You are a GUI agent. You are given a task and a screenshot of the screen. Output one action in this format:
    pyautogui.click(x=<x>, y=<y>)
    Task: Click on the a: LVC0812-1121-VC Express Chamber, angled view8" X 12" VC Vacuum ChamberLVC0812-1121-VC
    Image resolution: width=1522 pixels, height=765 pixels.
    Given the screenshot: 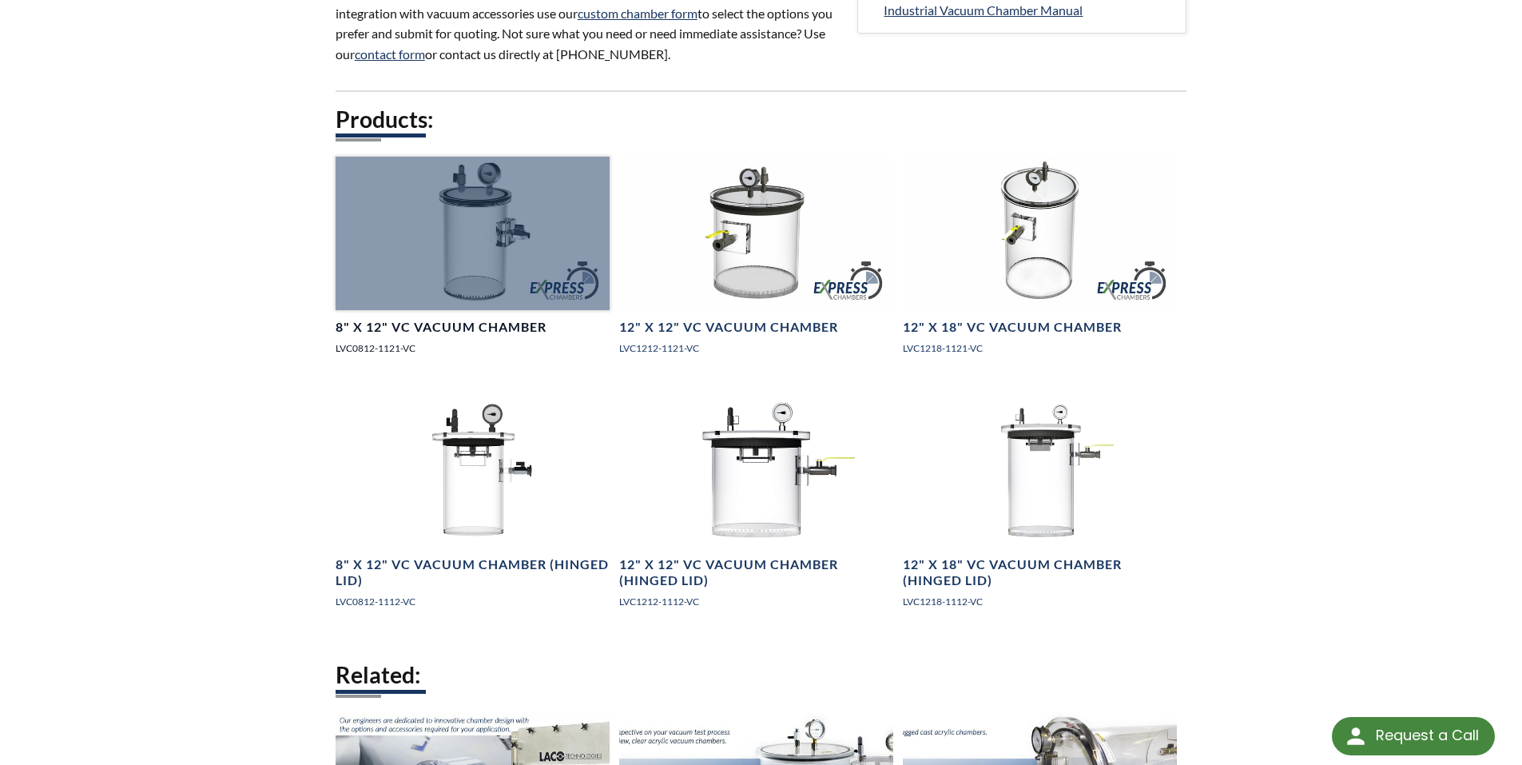 What is the action you would take?
    pyautogui.click(x=472, y=262)
    